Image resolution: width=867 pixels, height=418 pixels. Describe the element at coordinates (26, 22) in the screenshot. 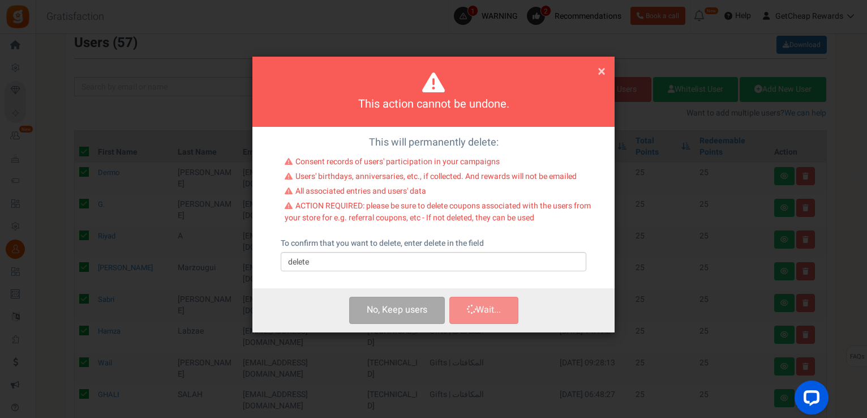

I see `button: Open LiveChat chat widget` at that location.